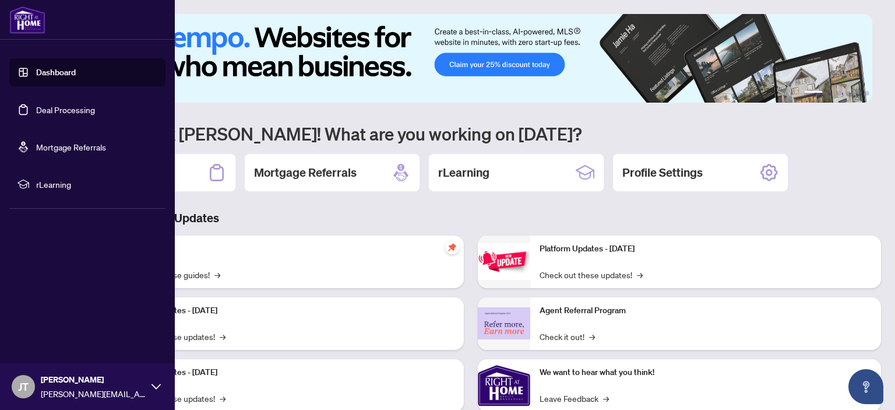 The width and height of the screenshot is (895, 410). Describe the element at coordinates (471, 218) in the screenshot. I see `h3: Brokerage & Industry Updates` at that location.